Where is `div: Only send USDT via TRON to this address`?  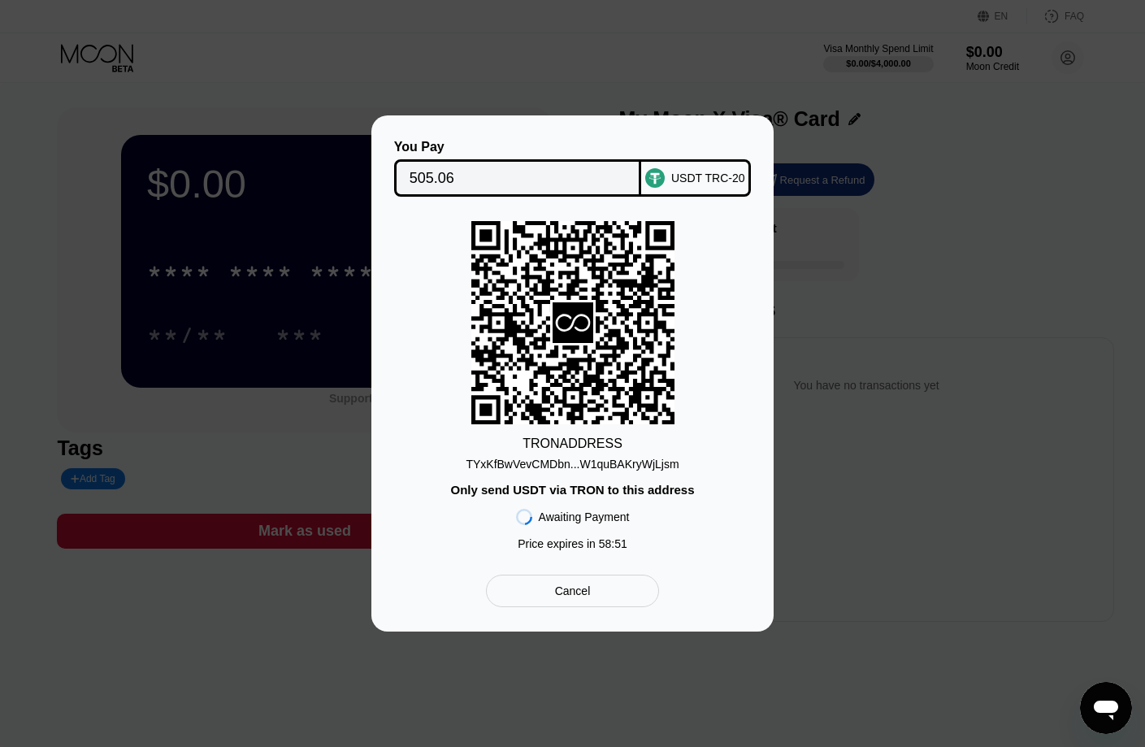
div: Only send USDT via TRON to this address is located at coordinates (572, 489).